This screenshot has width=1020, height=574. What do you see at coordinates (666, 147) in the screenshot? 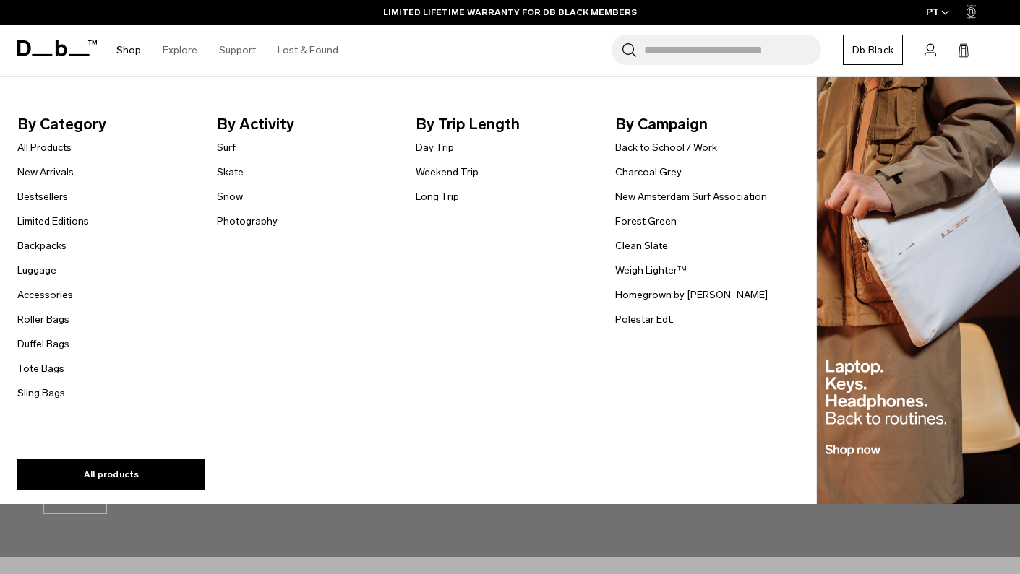
I see `a: Back to School / Work` at bounding box center [666, 147].